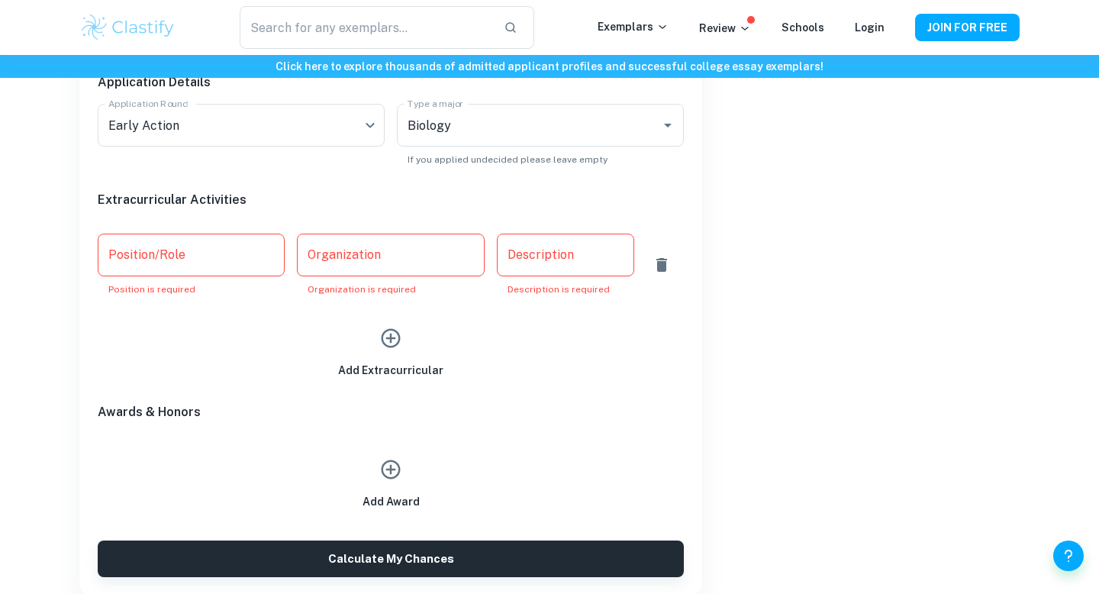  I want to click on div: Early Action, so click(241, 125).